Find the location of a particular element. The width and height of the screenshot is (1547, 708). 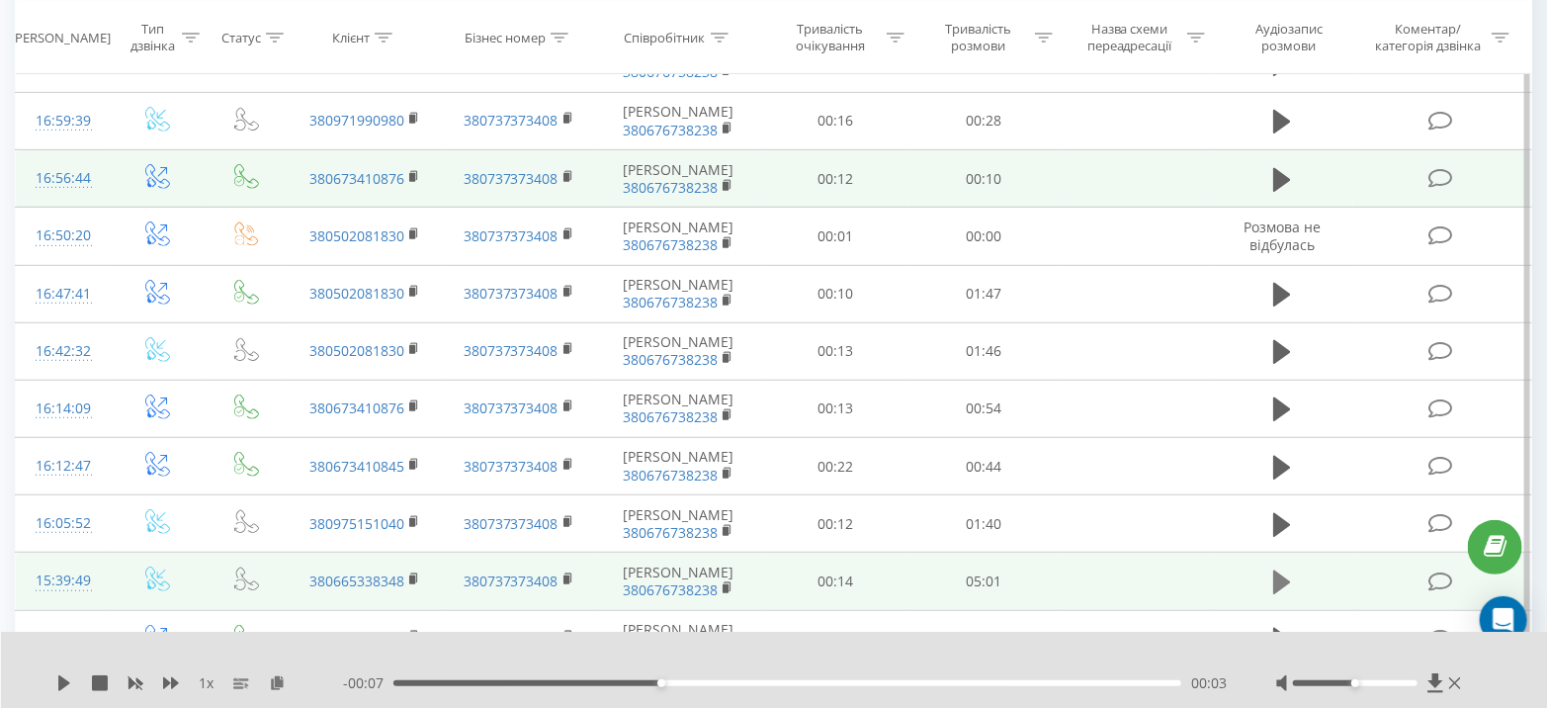

div: Тривалість розмови is located at coordinates (979, 38).